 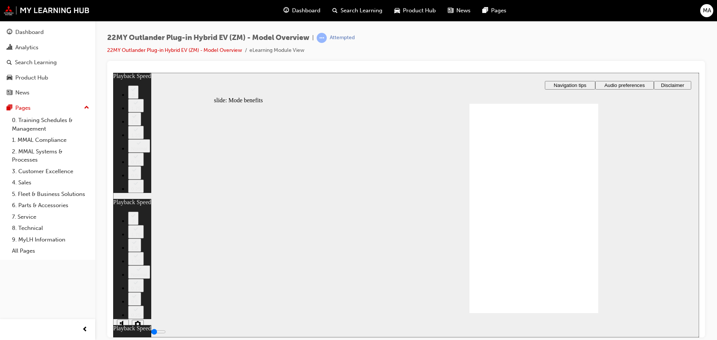 What do you see at coordinates (50, 172) in the screenshot?
I see `a: 3. Customer Excellence` at bounding box center [50, 172].